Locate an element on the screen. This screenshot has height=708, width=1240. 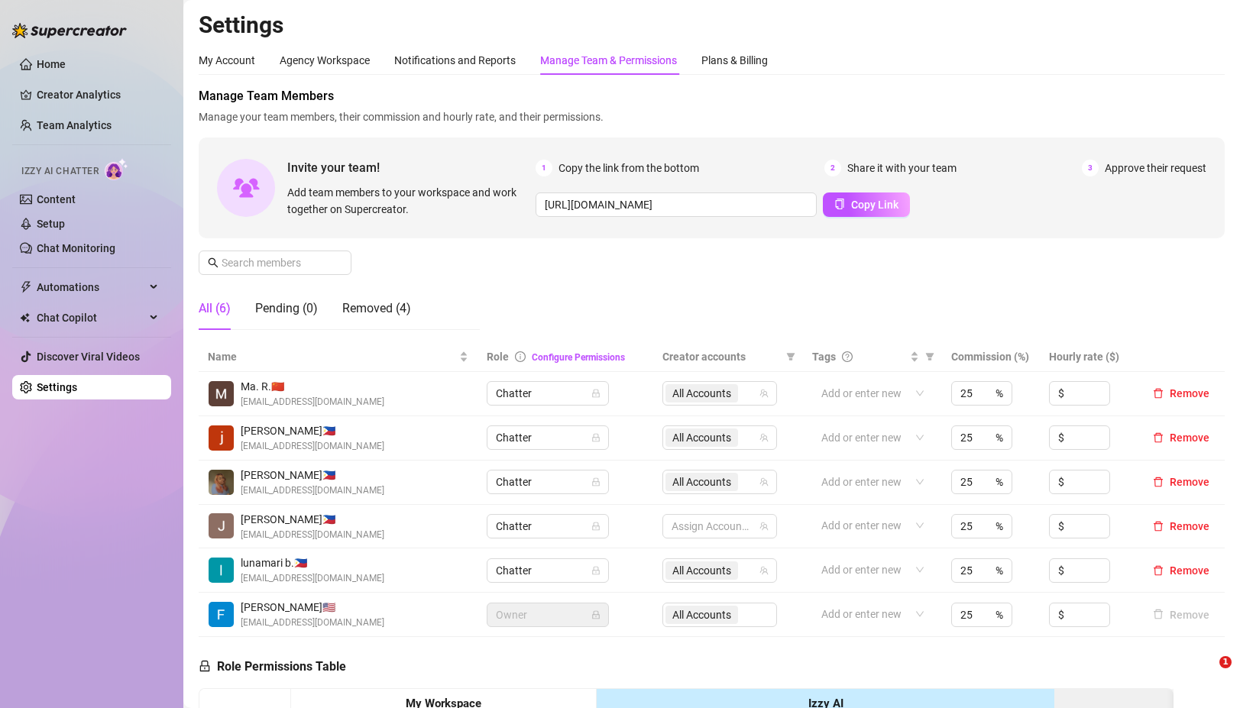
span: copy is located at coordinates (839, 204).